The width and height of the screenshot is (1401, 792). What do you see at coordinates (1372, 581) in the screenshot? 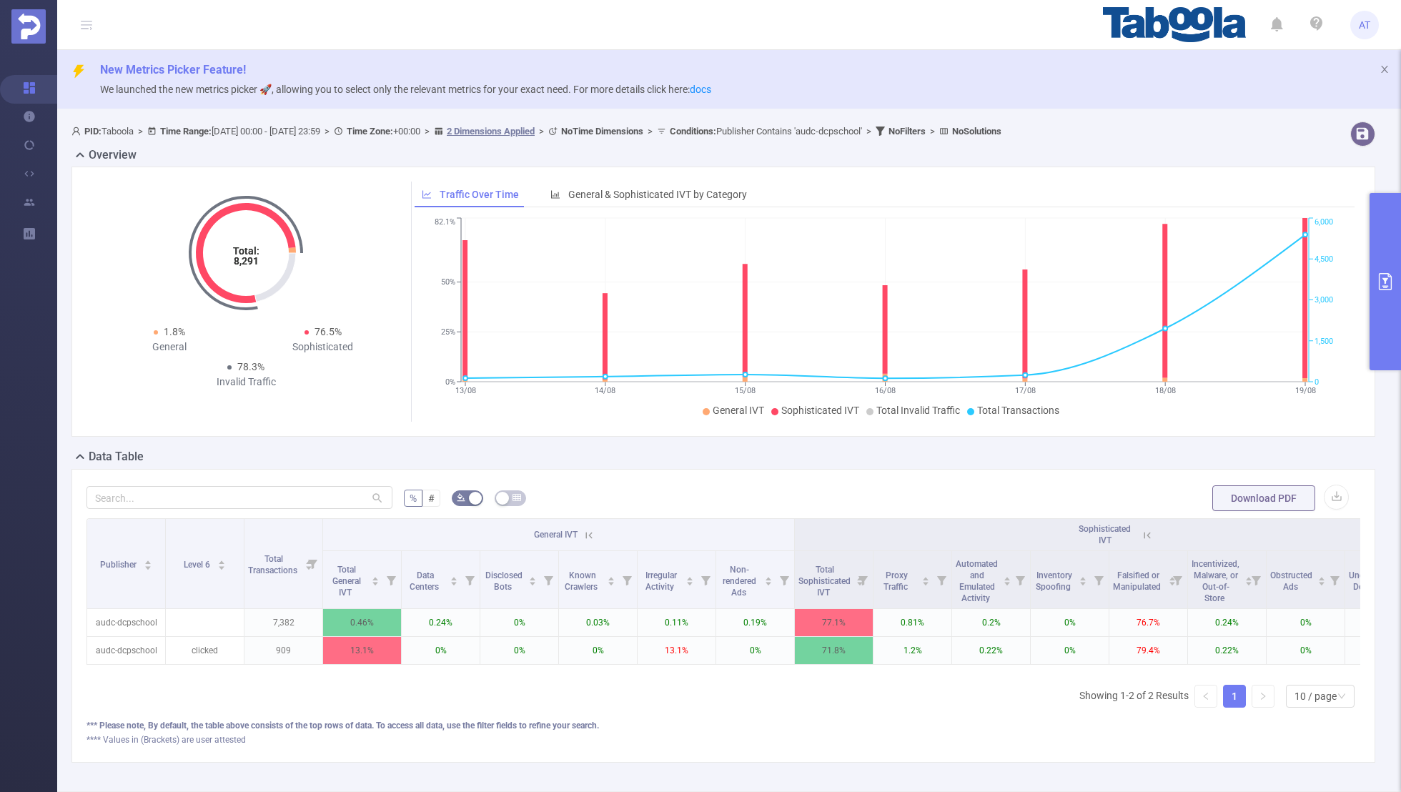
I see `span: Undisclosed Detection` at bounding box center [1372, 581].